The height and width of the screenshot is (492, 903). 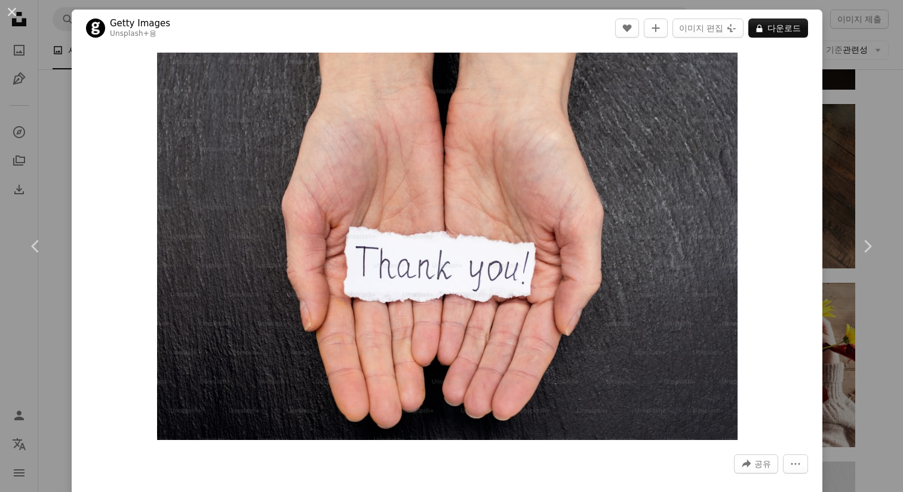 What do you see at coordinates (778, 28) in the screenshot?
I see `button: 다운로드` at bounding box center [778, 28].